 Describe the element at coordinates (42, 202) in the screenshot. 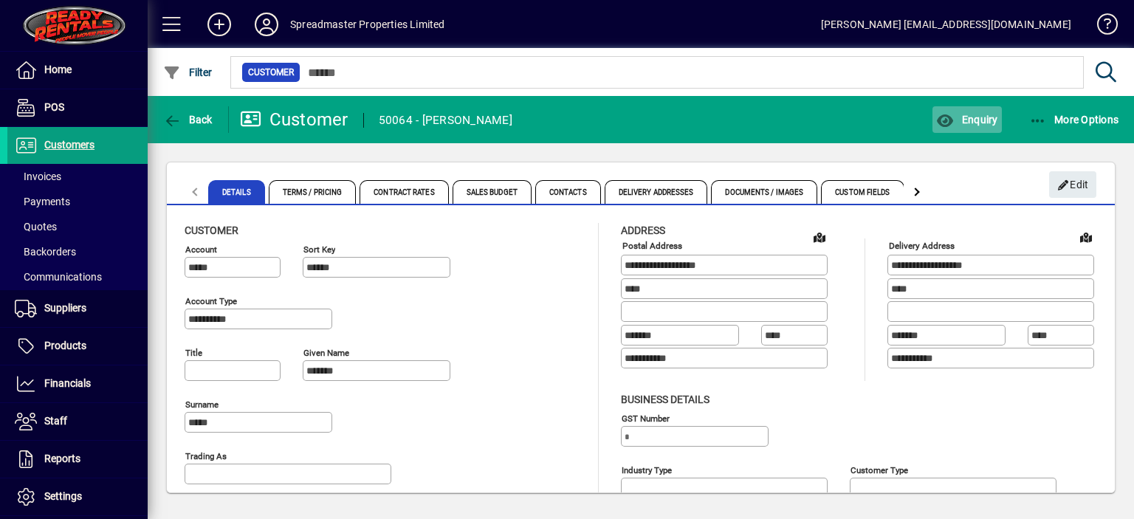

I see `span: Payments` at that location.